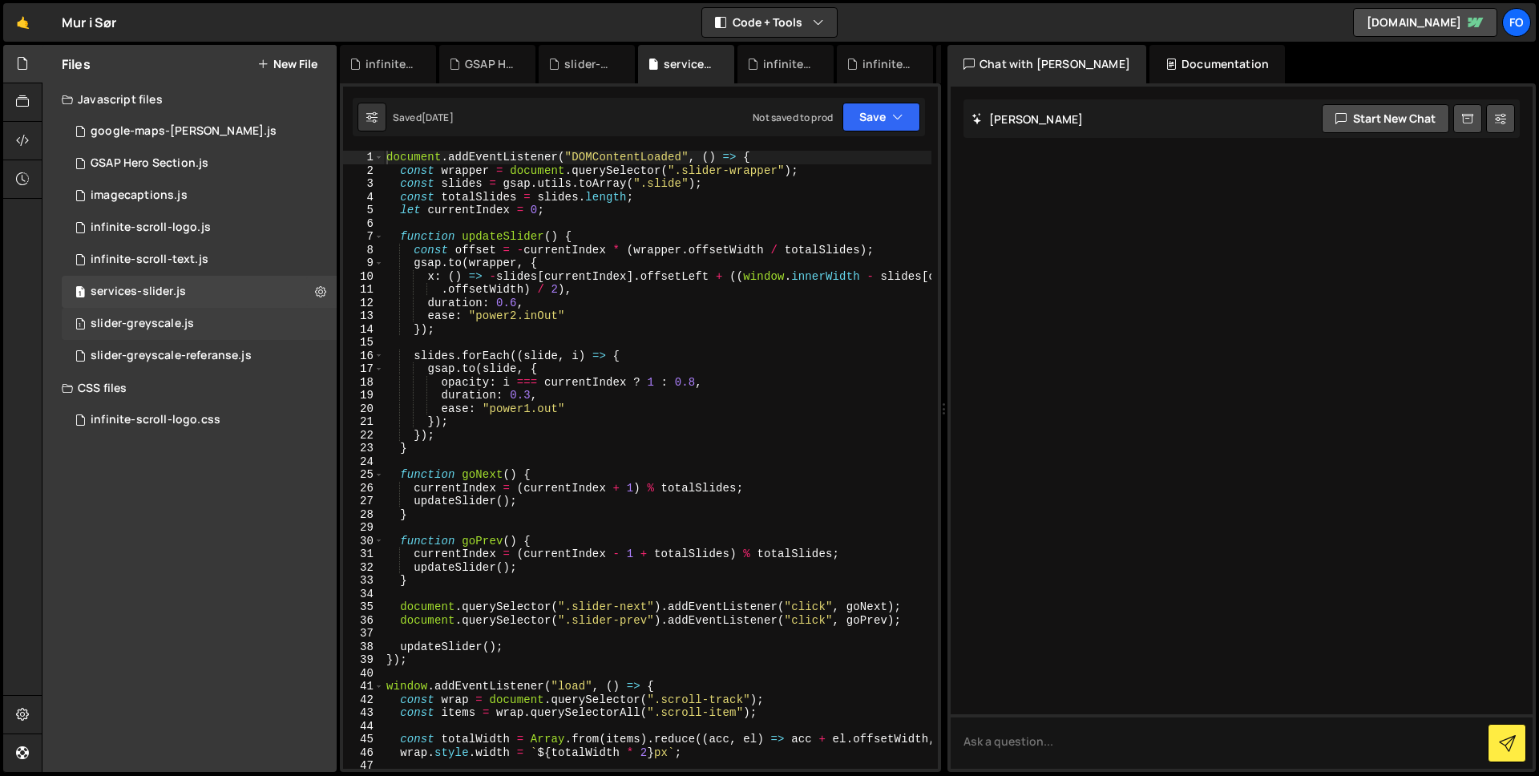 The image size is (1539, 776). What do you see at coordinates (363, 422) in the screenshot?
I see `div: 21` at bounding box center [363, 422].